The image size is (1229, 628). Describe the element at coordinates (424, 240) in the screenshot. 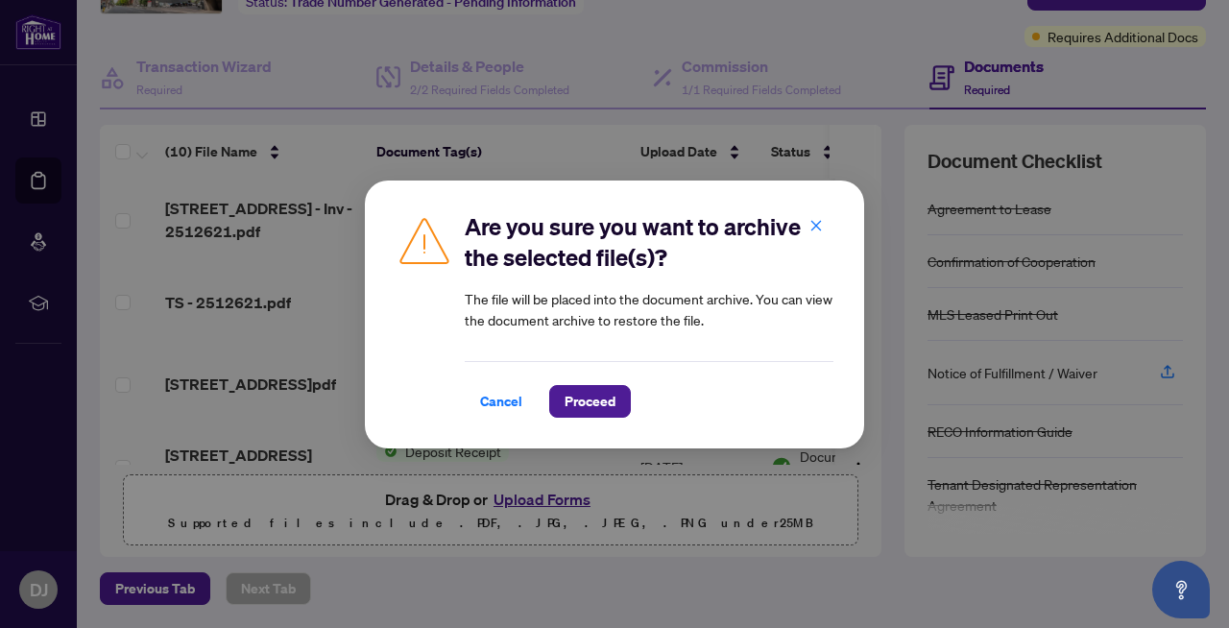

I see `img: Caution Icon` at that location.